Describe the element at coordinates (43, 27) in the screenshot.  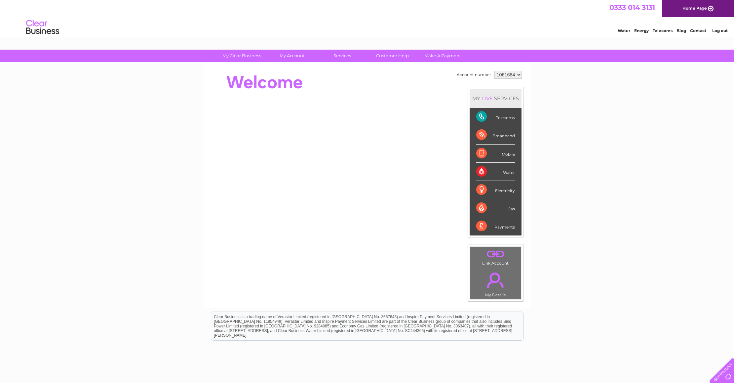
I see `img: logo.png` at that location.